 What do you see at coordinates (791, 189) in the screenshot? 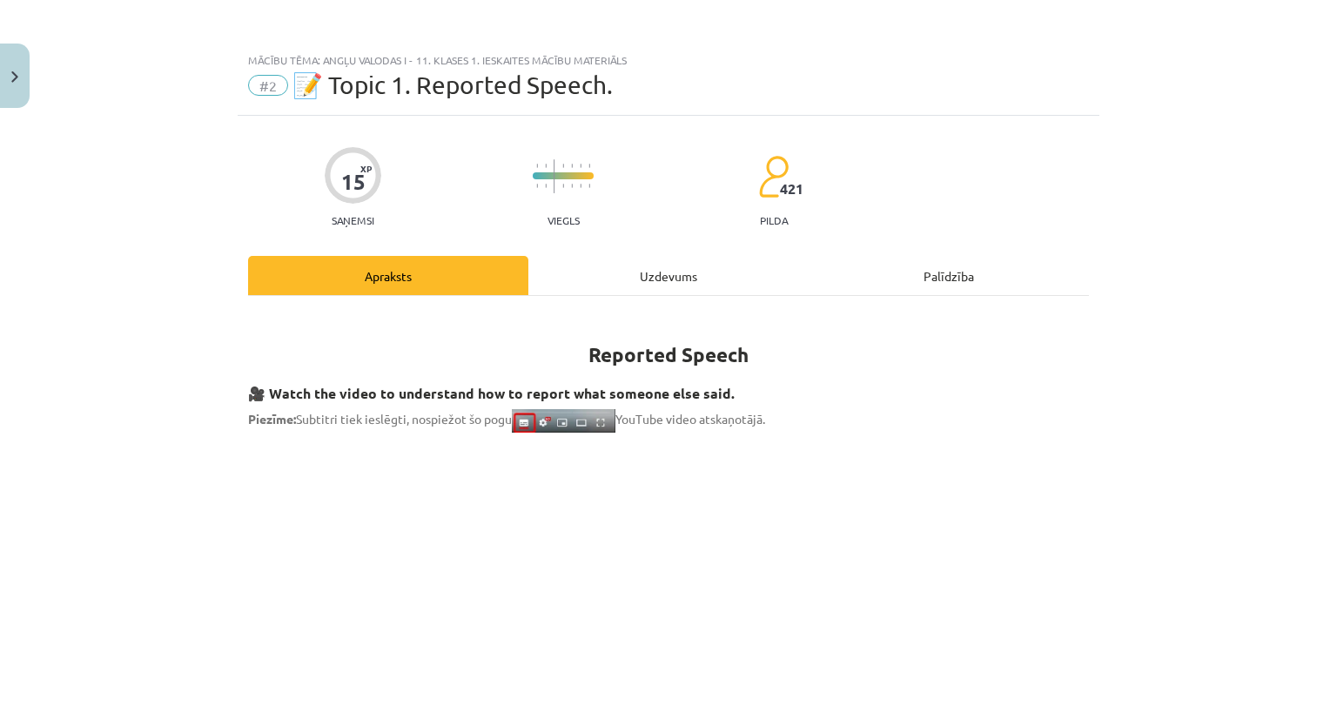
I see `span: 421` at bounding box center [791, 189].